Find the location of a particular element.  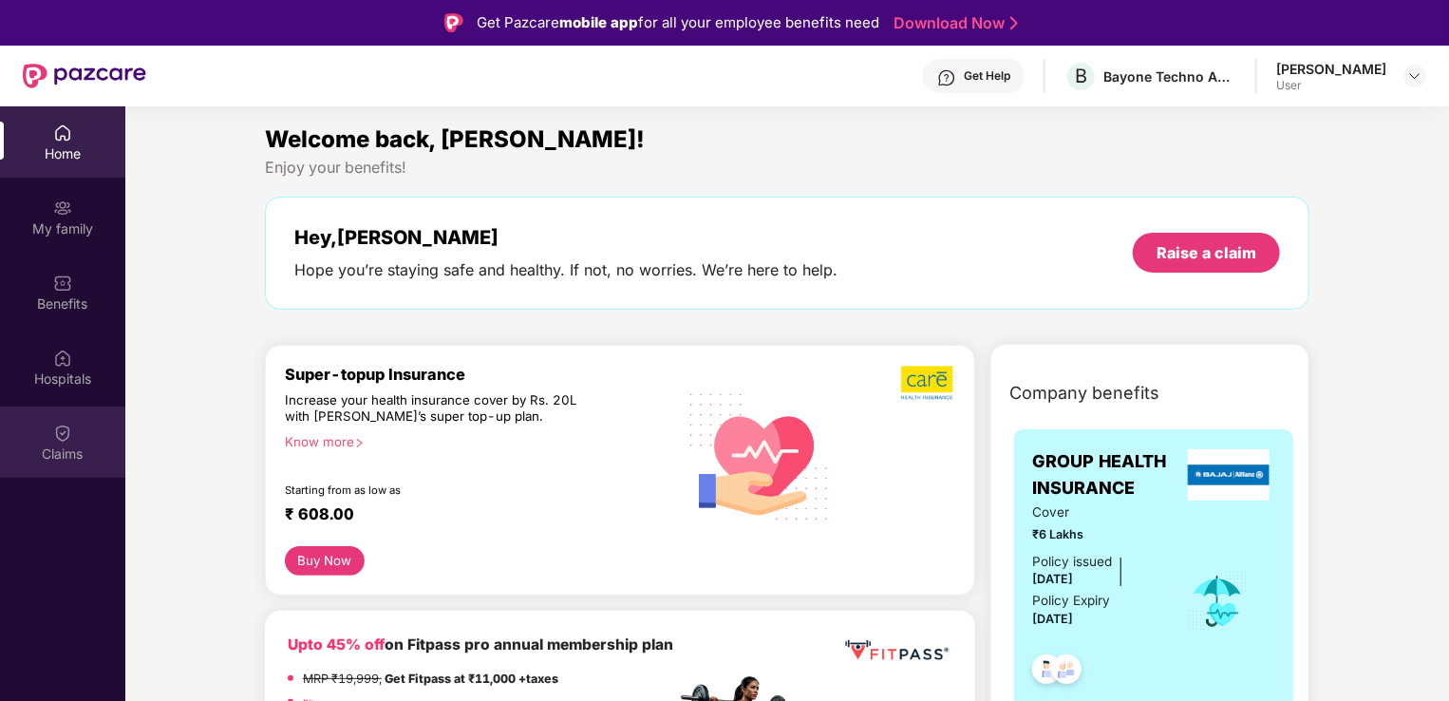

img: svg+xml;base64,PHN2ZyBpZD0iRHJvcGRvd24tMzJ4MzIiIHhtbG5zPSJodHRwOi8vd3d3LnczLm9yZy8yMDAwL3N2ZyIgd2... is located at coordinates (1414, 76).